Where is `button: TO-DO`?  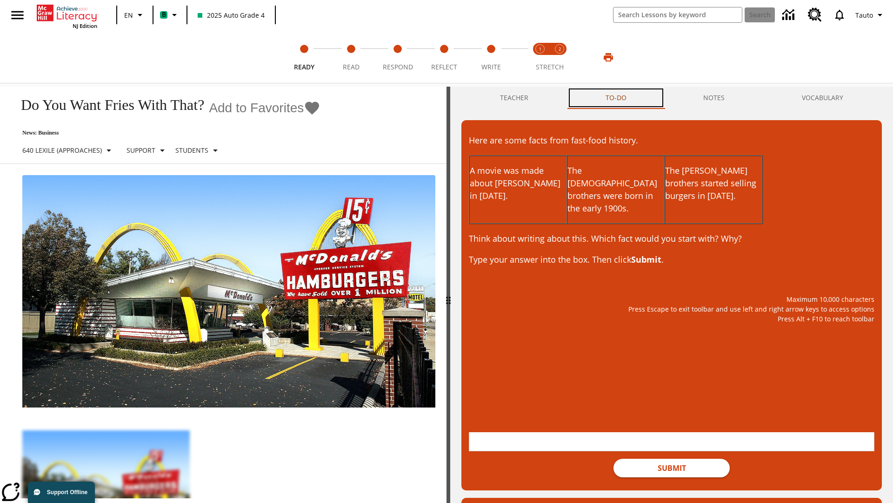
button: TO-DO is located at coordinates (616, 98).